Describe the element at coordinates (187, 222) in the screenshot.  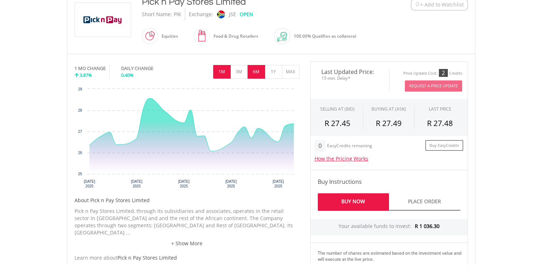
I see `p: Pick n Pay Stores Limited, through its subsidiaries and associates, operates in the retail sector...` at that location.